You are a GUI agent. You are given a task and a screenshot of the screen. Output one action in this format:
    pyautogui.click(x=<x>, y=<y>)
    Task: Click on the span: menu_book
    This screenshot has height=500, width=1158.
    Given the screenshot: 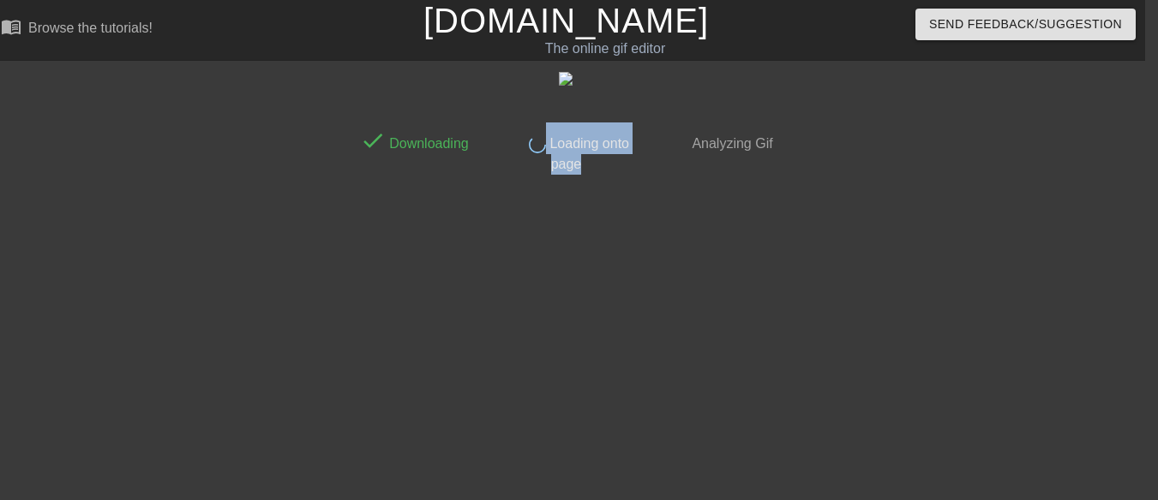 What is the action you would take?
    pyautogui.click(x=11, y=27)
    